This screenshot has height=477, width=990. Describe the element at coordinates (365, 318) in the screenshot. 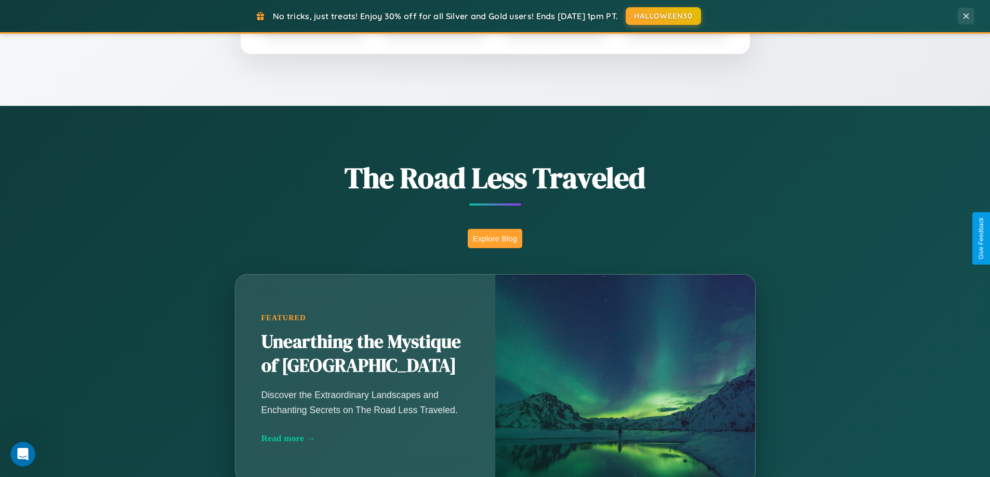

I see `div: Featured` at that location.